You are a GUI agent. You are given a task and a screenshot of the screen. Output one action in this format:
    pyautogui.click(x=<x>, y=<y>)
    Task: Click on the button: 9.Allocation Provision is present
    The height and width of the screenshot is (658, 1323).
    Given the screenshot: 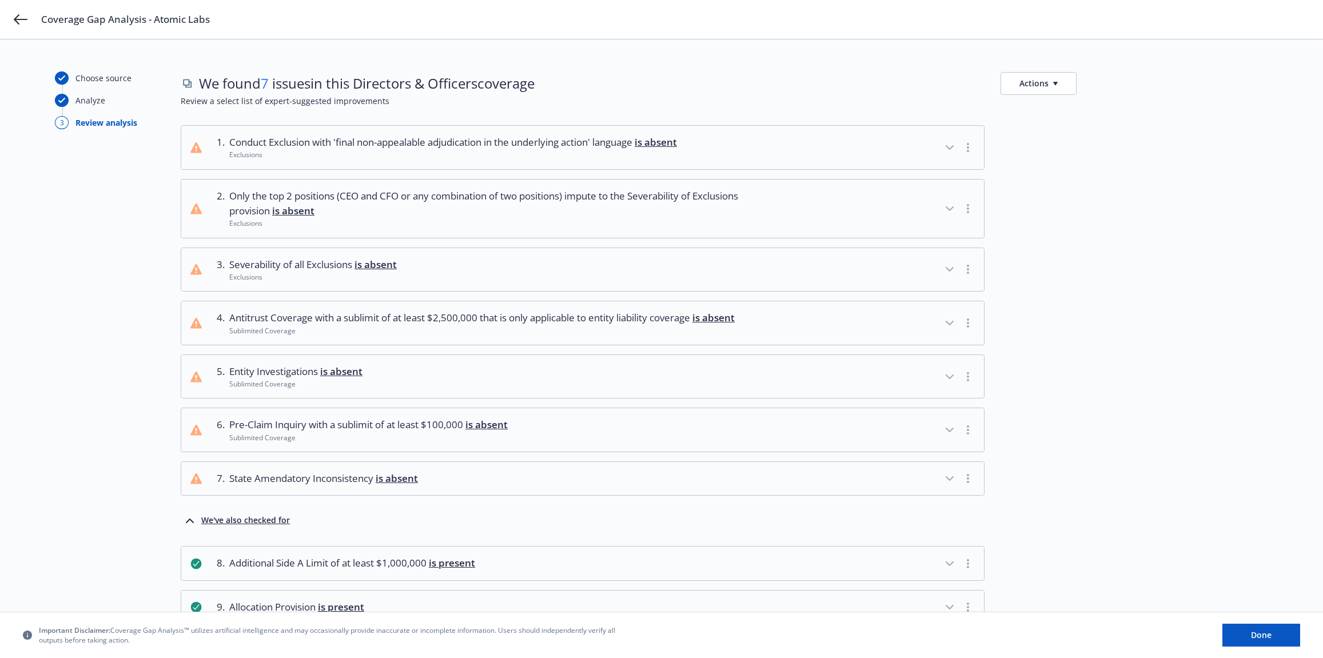 What is the action you would take?
    pyautogui.click(x=582, y=607)
    